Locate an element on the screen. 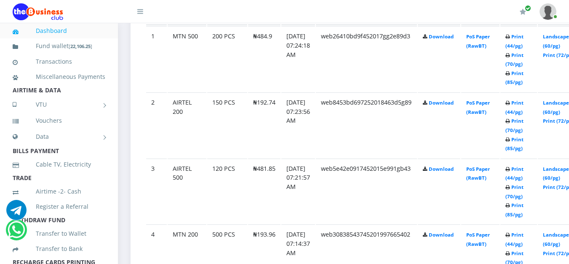  td: MTN 500 is located at coordinates (187, 59).